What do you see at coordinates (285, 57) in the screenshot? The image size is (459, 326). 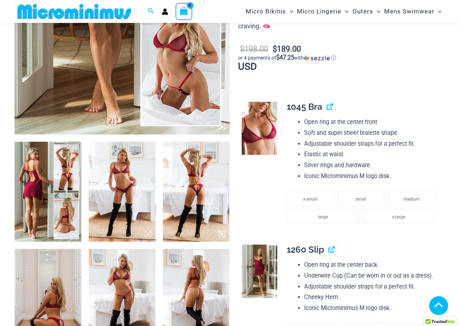 I see `span: $47.25` at bounding box center [285, 57].